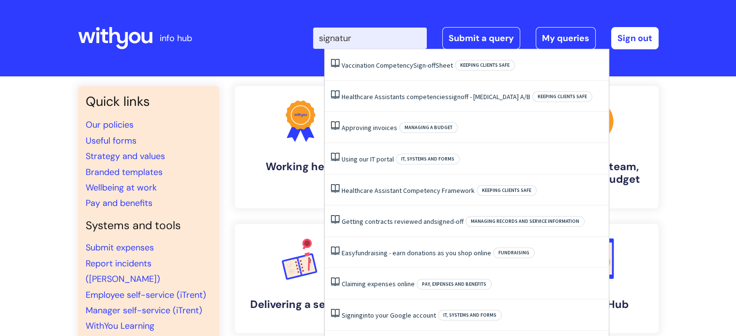 The height and width of the screenshot is (336, 736). Describe the element at coordinates (444, 222) in the screenshot. I see `span: signed` at that location.